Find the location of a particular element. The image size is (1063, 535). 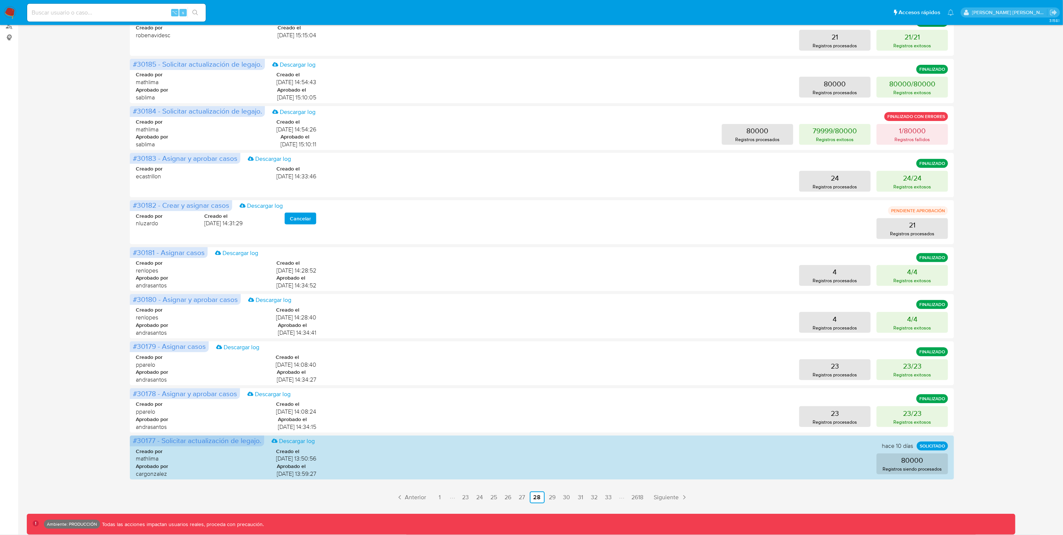

p: leidy.martinez@mercadolibre.com.co is located at coordinates (1010, 12).